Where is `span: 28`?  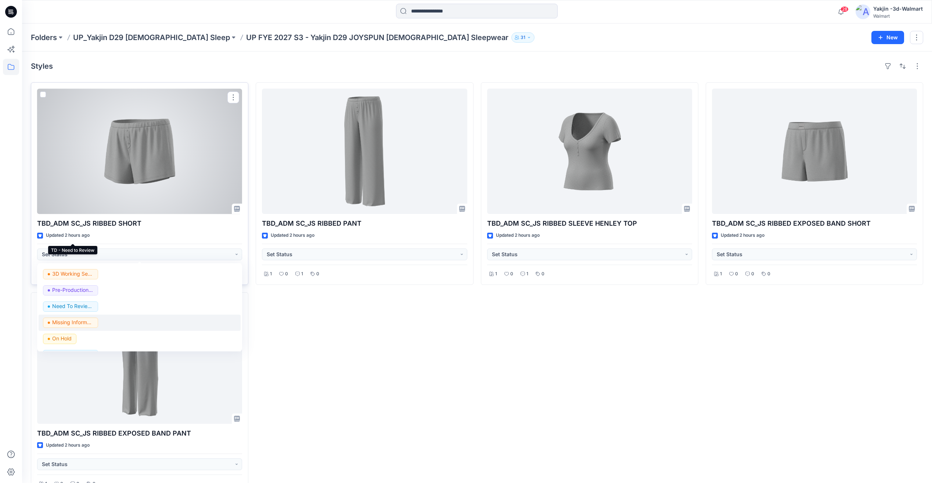 span: 28 is located at coordinates (844, 9).